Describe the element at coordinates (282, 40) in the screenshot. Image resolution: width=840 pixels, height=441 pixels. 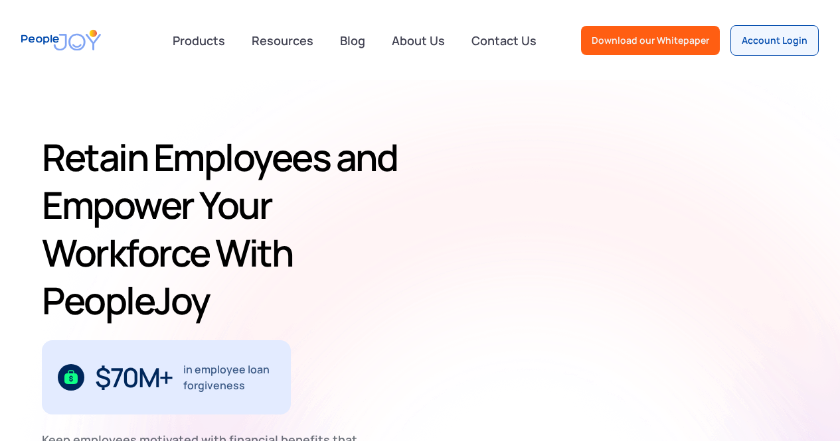
I see `a: Resources` at that location.